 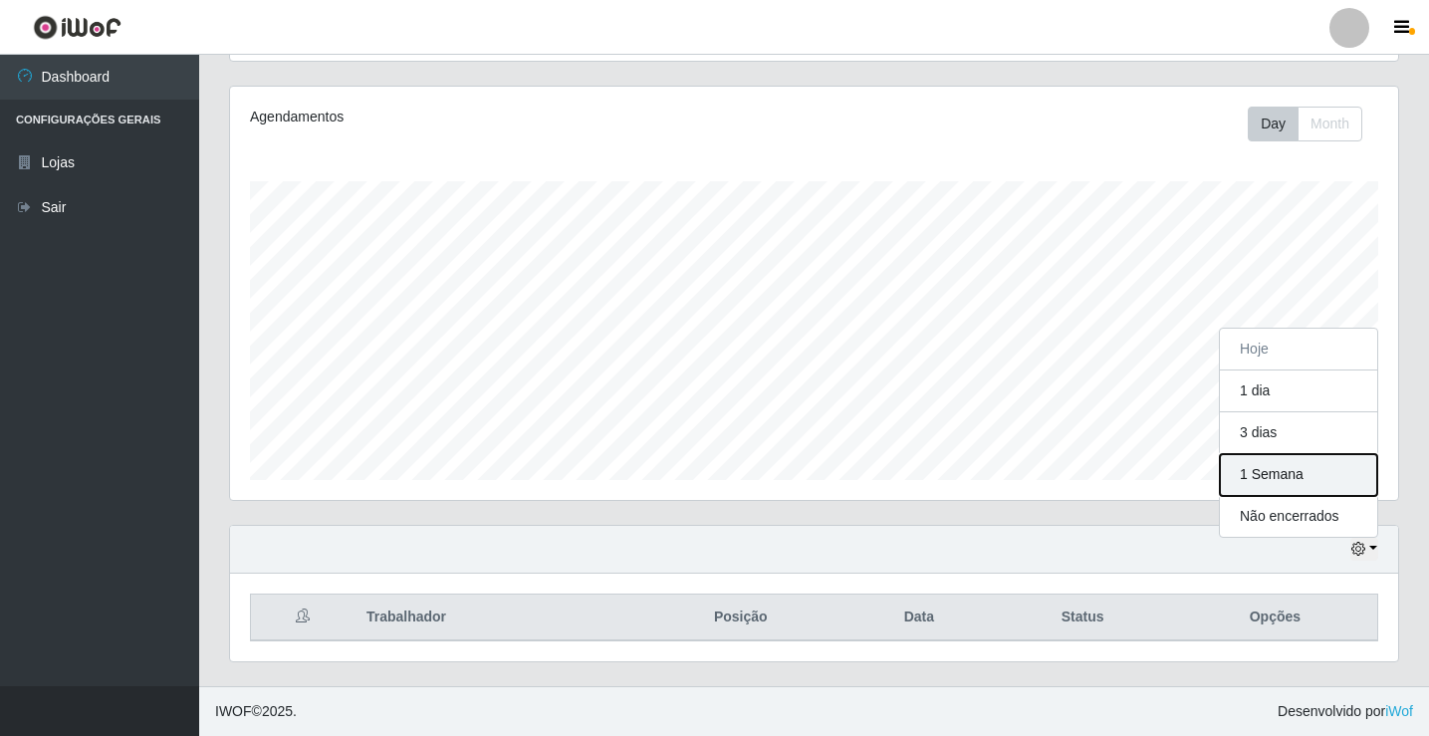 I want to click on button: Month, so click(x=1330, y=124).